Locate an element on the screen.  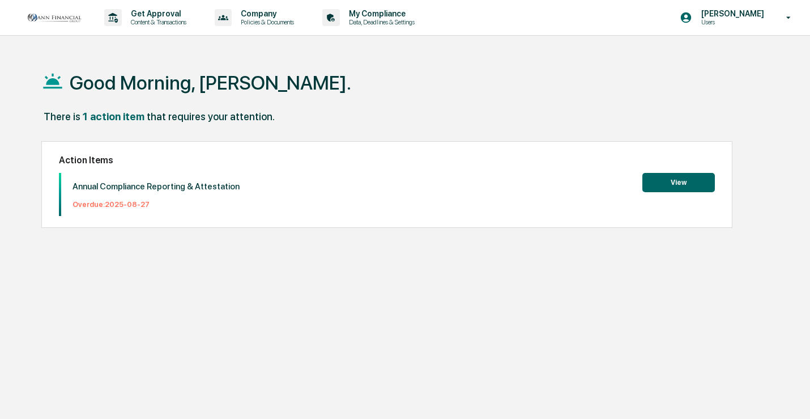
a: View is located at coordinates (679, 181).